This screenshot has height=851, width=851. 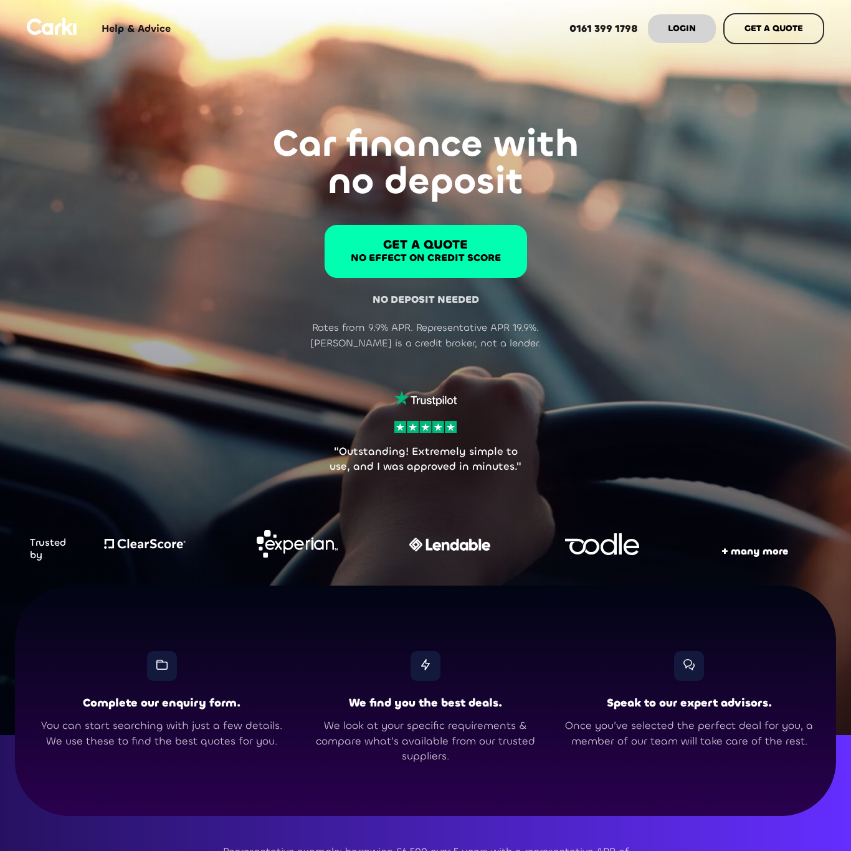 I want to click on img: Logo, so click(x=52, y=26).